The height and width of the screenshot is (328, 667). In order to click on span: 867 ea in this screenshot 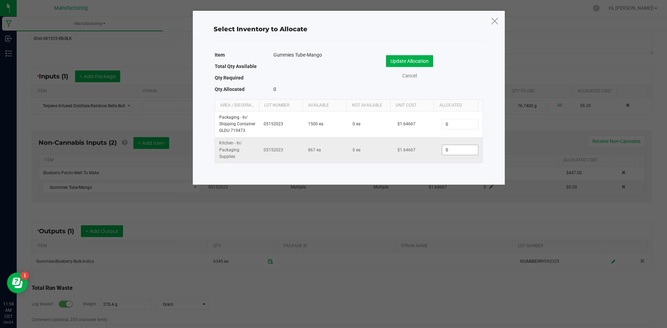, I will do `click(314, 150)`.